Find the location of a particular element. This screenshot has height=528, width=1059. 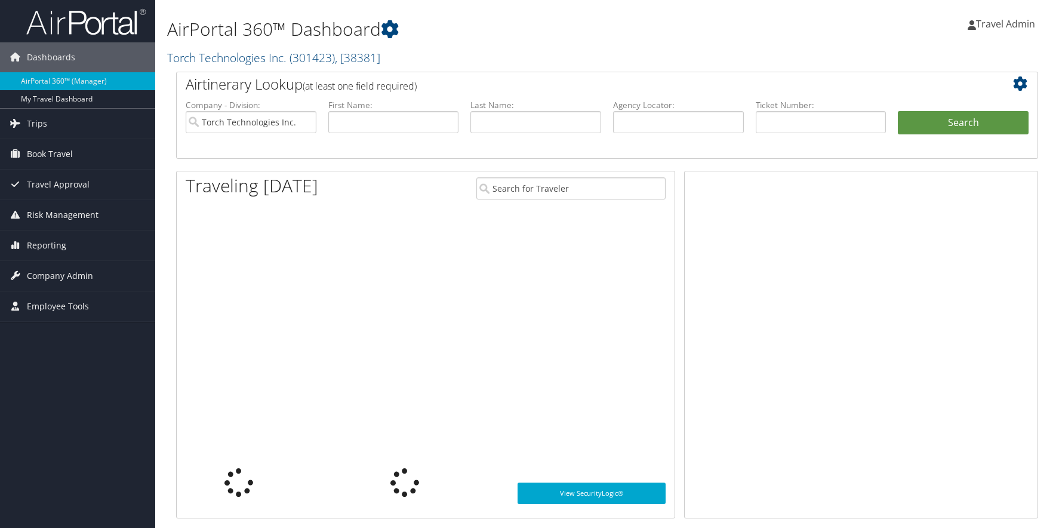

label: Company - Division: is located at coordinates (251, 105).